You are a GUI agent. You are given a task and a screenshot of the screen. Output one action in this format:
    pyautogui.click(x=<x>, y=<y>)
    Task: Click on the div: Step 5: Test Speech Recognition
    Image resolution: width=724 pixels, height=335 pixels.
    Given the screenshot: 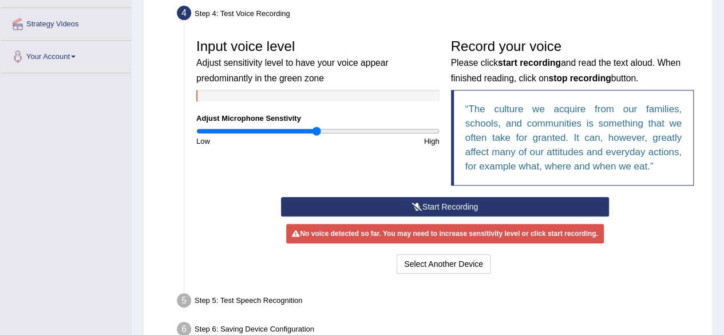 What is the action you would take?
    pyautogui.click(x=439, y=302)
    